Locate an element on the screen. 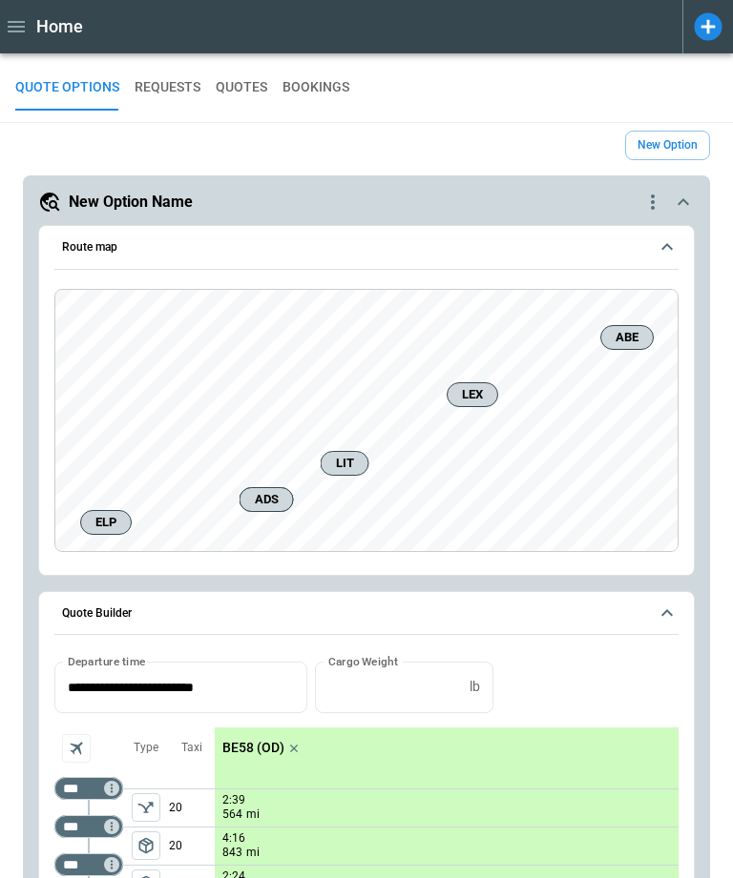  p: Type is located at coordinates (146, 748).